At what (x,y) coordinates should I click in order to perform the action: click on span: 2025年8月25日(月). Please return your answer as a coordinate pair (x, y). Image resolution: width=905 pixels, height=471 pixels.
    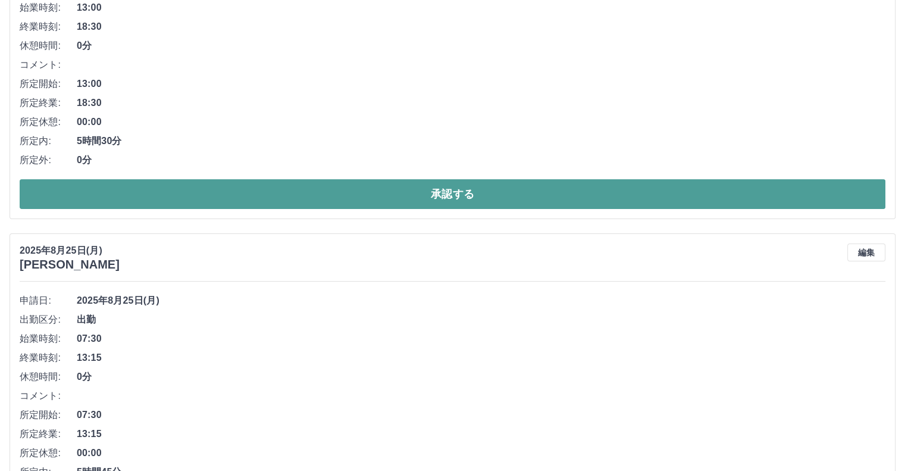
    Looking at the image, I should click on (481, 300).